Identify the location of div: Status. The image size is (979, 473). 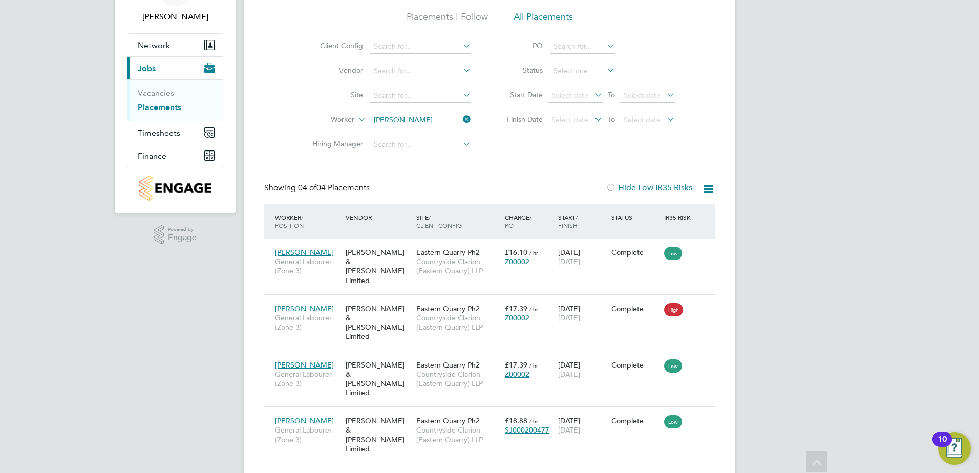
(636, 217).